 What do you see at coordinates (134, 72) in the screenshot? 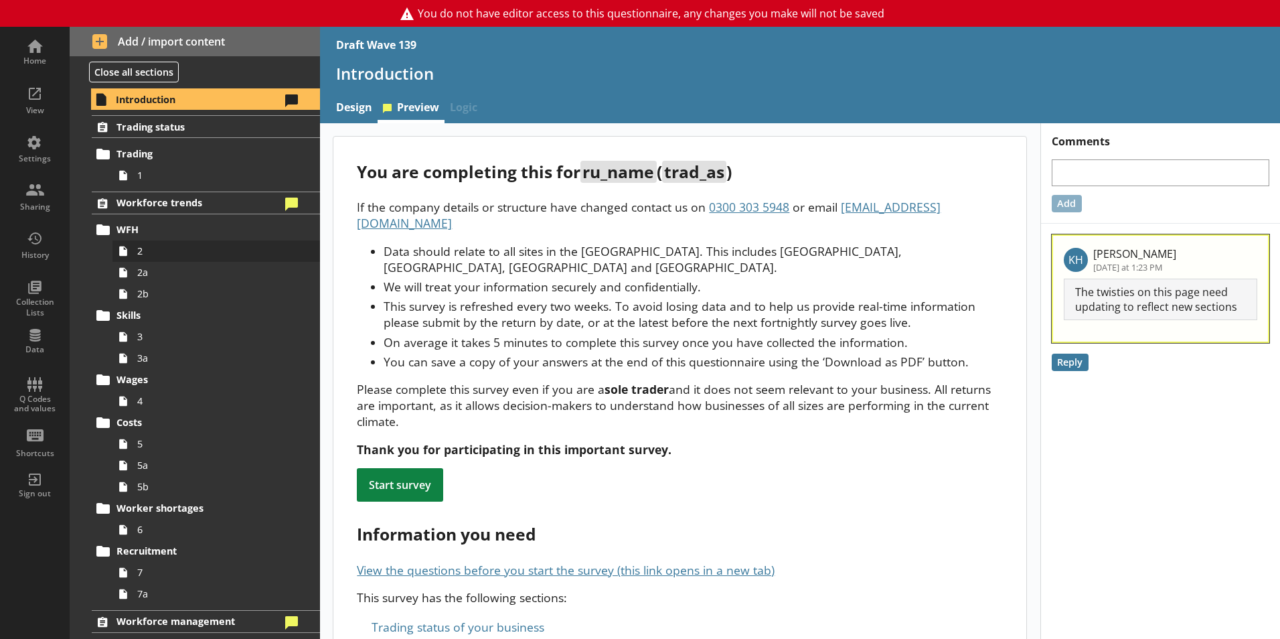
I see `button: Close all sections` at bounding box center [134, 72].